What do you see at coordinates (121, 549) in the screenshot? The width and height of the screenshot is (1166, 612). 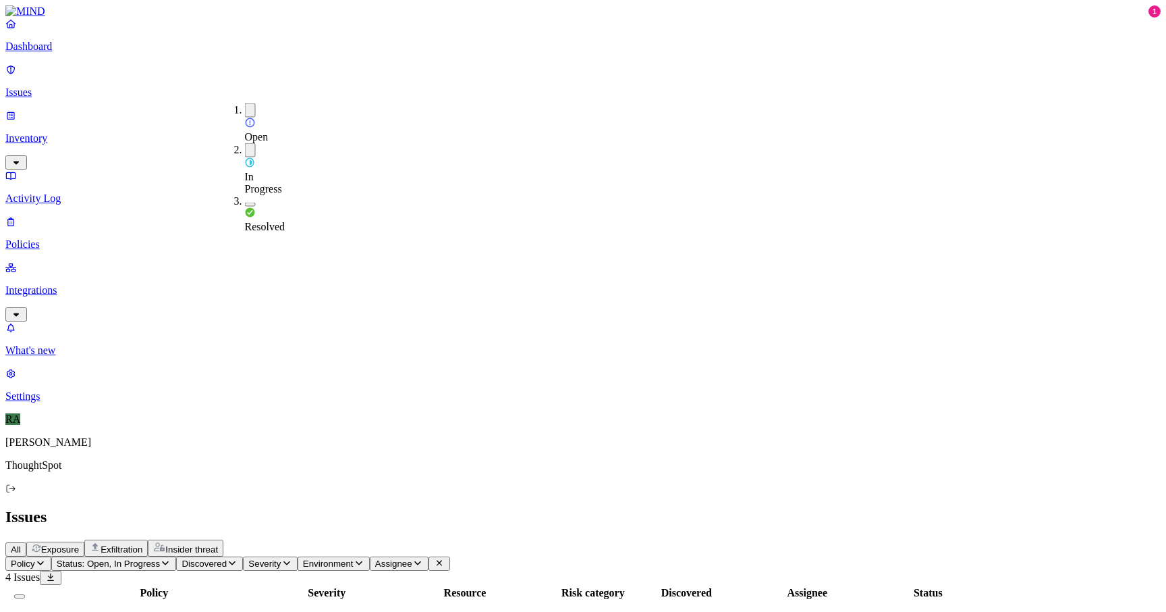 I see `span: Exfiltration` at bounding box center [121, 549].